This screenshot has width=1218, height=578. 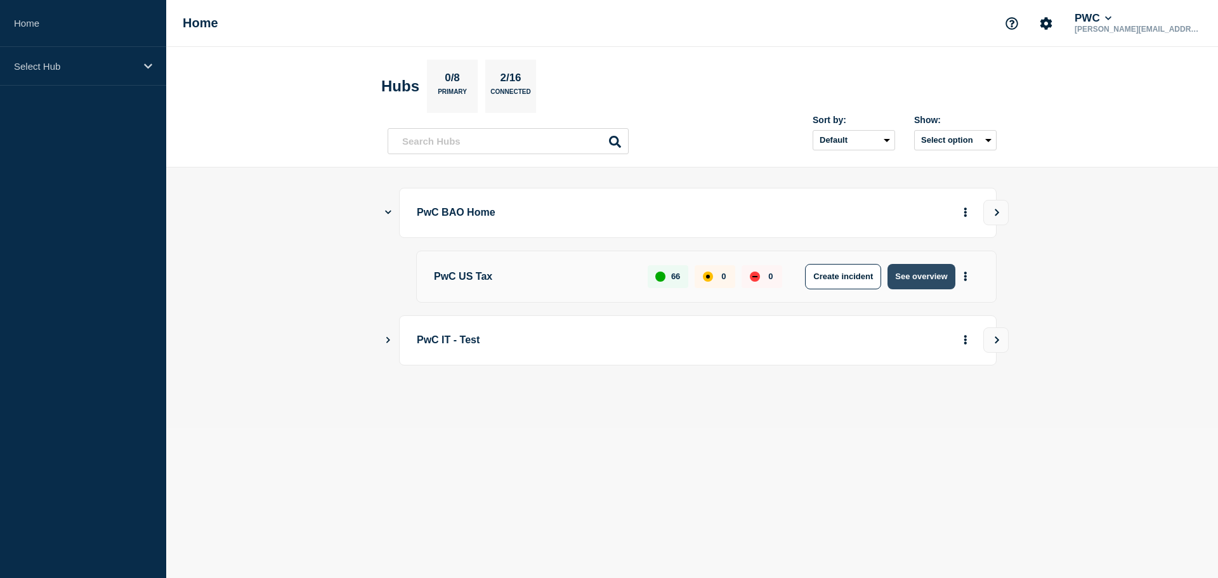 I want to click on p: Select Hub, so click(x=75, y=66).